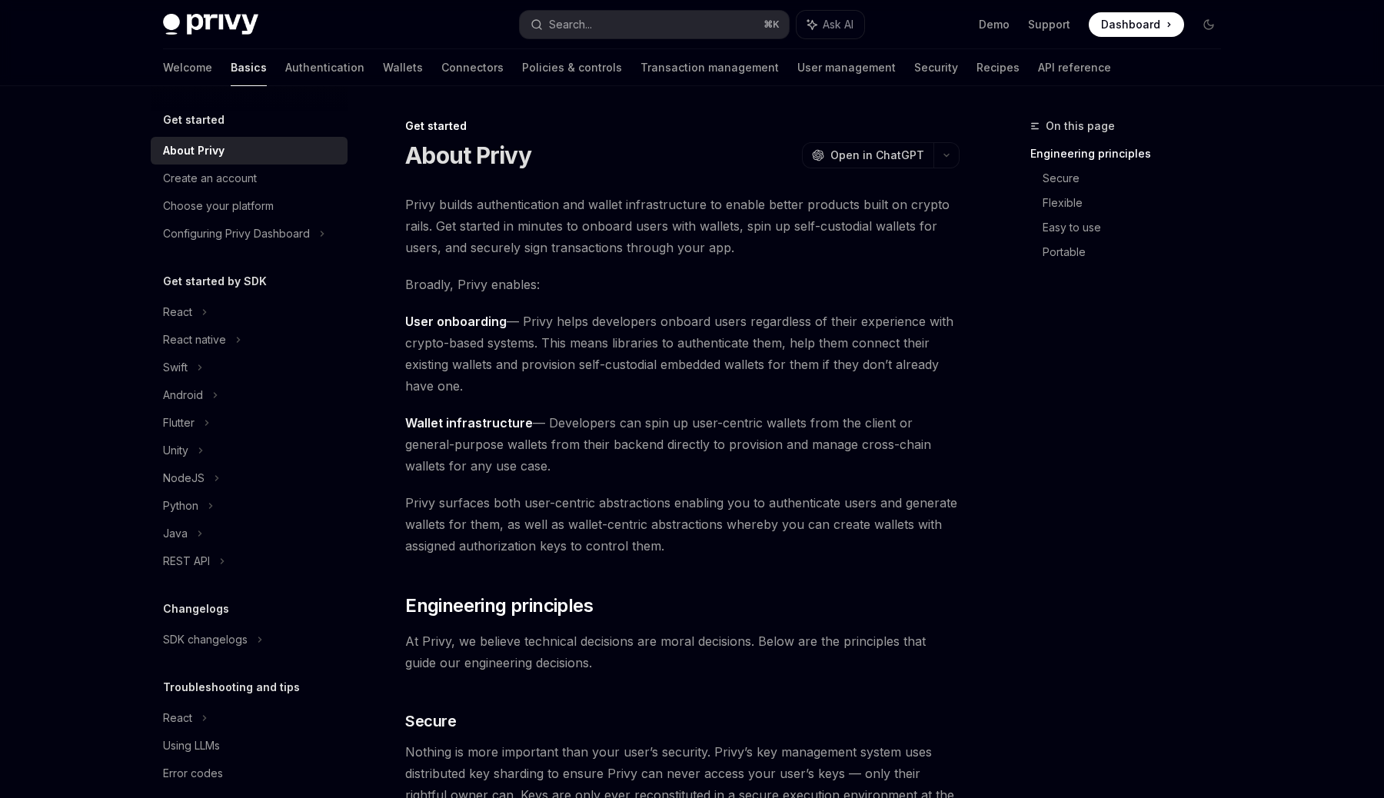 This screenshot has width=1384, height=798. I want to click on div: Search..., so click(570, 25).